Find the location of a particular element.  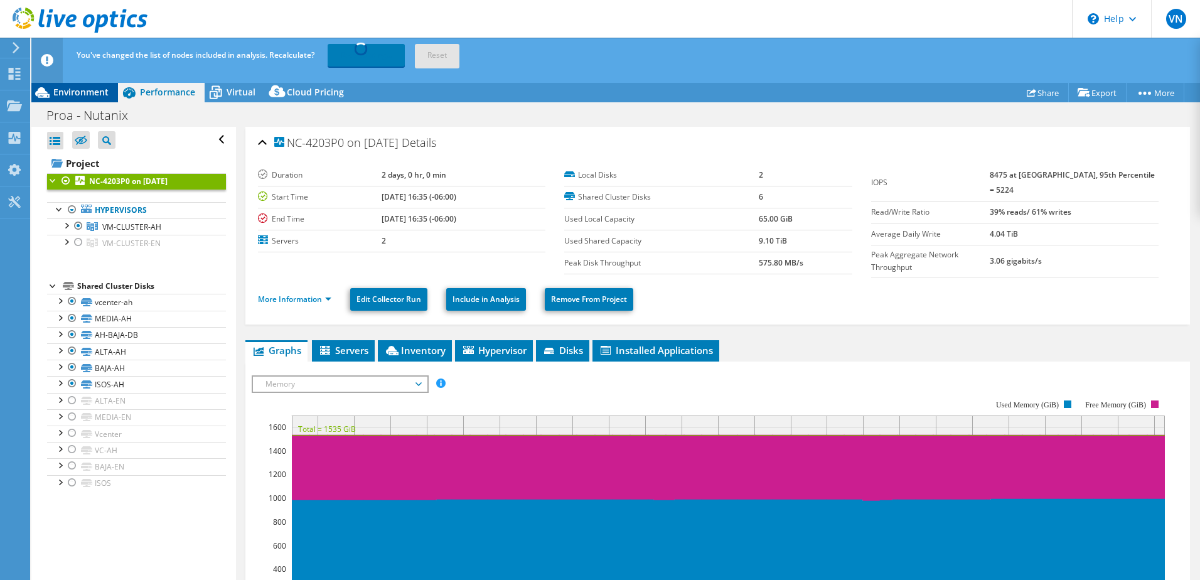

span: Virtual is located at coordinates (241, 92).